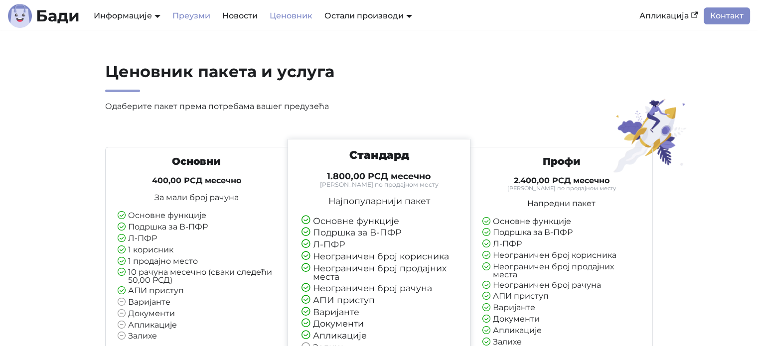  Describe the element at coordinates (561, 161) in the screenshot. I see `h3: Профи` at that location.